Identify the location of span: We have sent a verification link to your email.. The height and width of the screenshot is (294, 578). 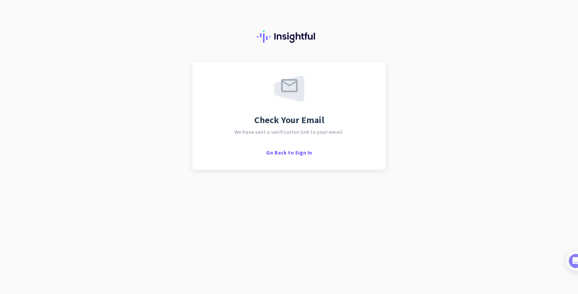
(289, 132).